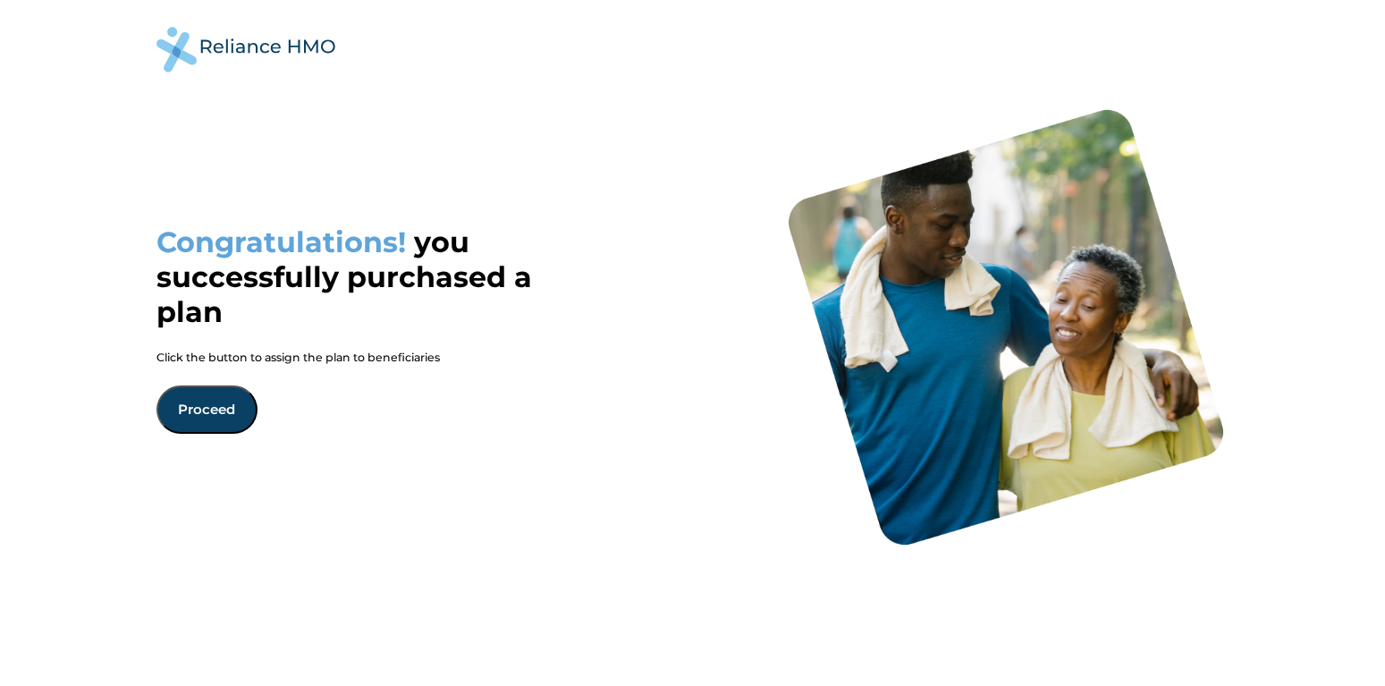  What do you see at coordinates (207, 410) in the screenshot?
I see `button: Proceed` at bounding box center [207, 410].